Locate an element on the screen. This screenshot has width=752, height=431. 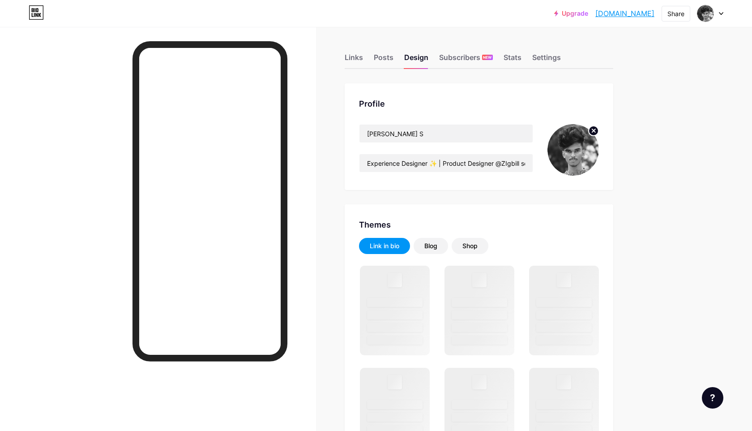
div: Shop is located at coordinates (470, 246).